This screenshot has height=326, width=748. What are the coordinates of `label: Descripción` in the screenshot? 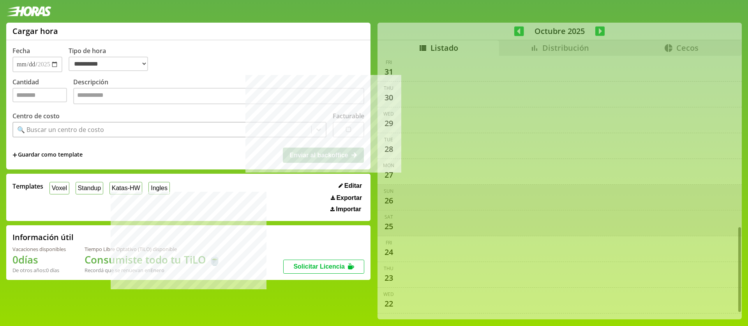 It's located at (219, 92).